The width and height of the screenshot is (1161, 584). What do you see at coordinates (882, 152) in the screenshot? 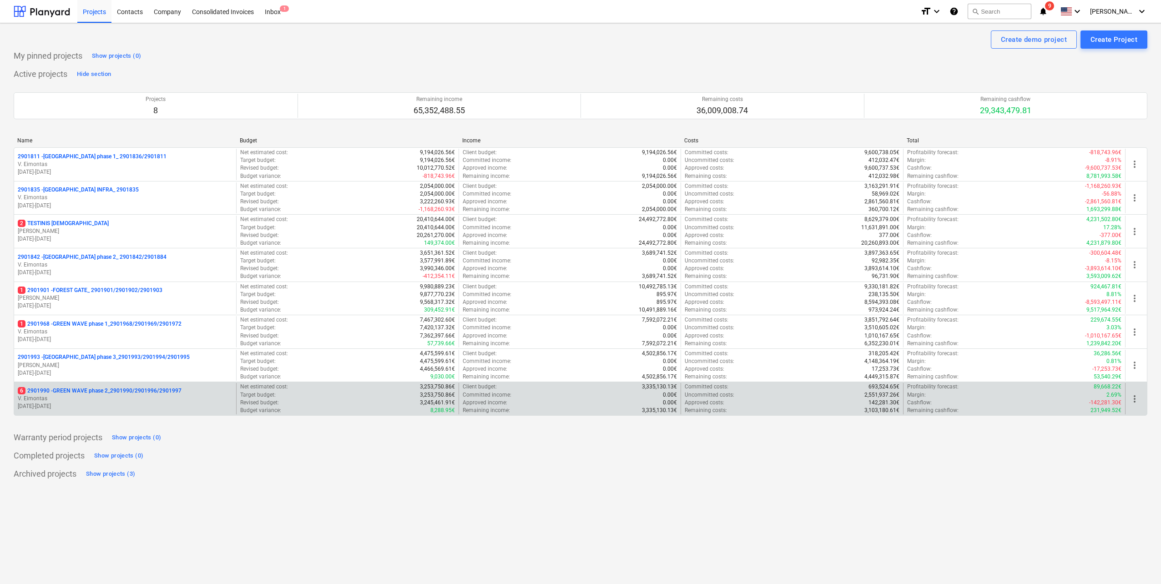
I see `p: 9,600,738.05€` at bounding box center [882, 152].